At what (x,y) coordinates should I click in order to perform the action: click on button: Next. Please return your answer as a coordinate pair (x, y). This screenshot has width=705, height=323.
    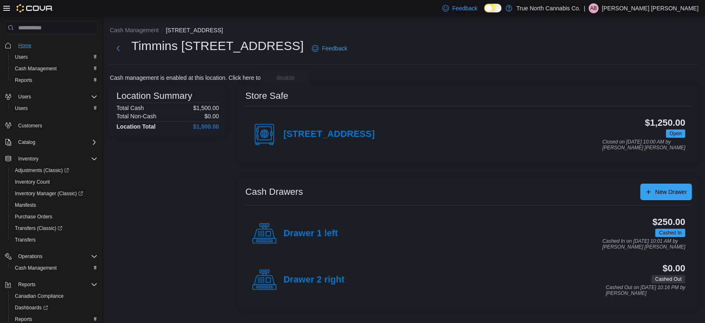
    Looking at the image, I should click on (118, 48).